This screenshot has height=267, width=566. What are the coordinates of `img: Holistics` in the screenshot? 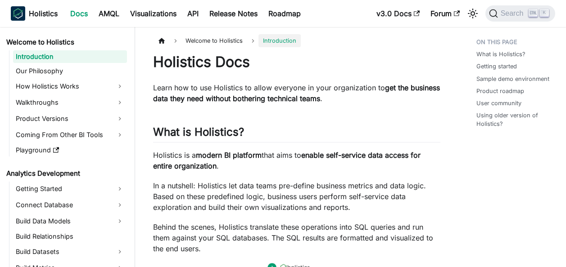 It's located at (18, 14).